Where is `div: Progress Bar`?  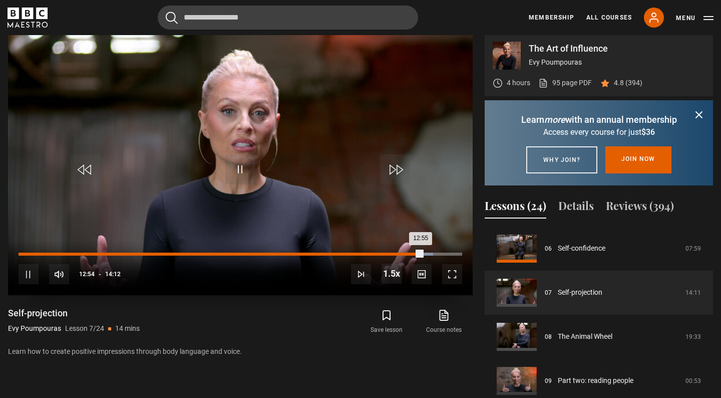
div: Progress Bar is located at coordinates (240, 254).